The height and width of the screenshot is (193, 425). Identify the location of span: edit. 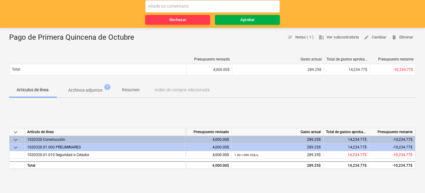
(367, 37).